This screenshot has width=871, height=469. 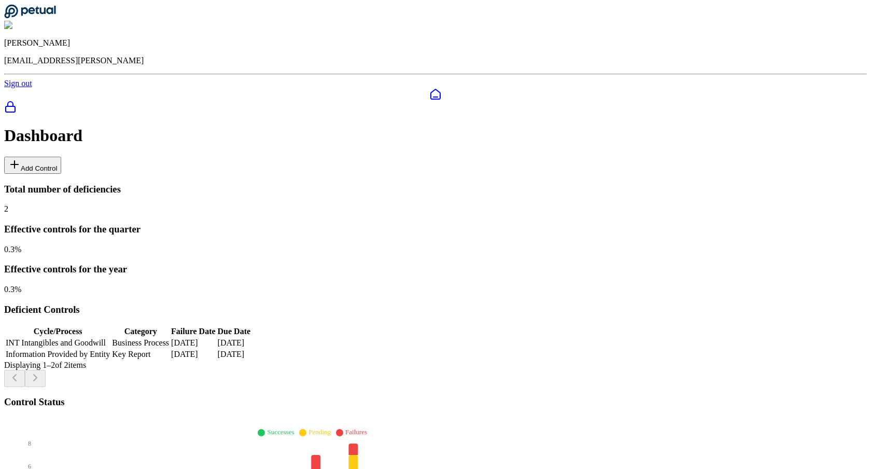 I want to click on button: Add Control, so click(x=33, y=165).